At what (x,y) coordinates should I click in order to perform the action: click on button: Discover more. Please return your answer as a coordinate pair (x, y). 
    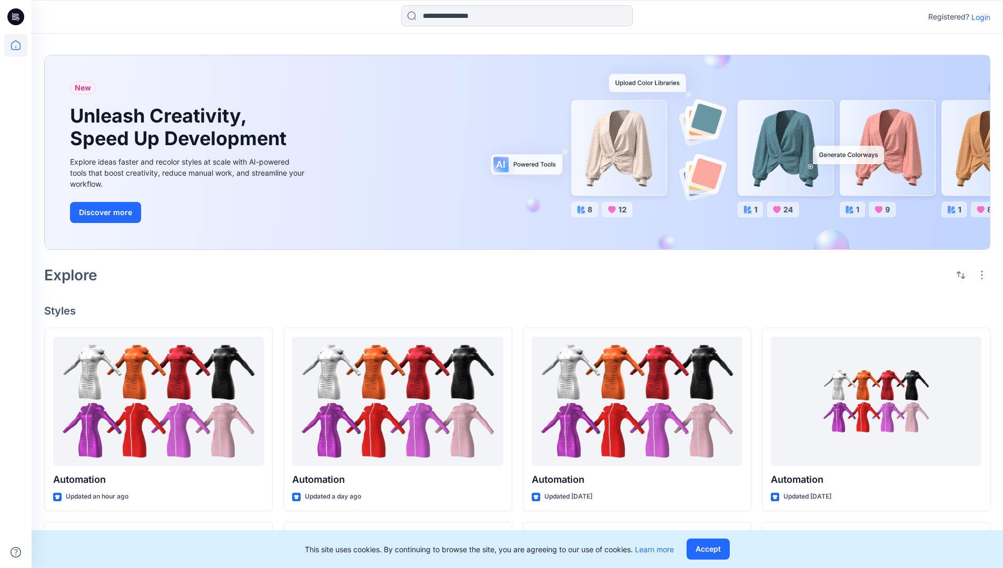
    Looking at the image, I should click on (105, 213).